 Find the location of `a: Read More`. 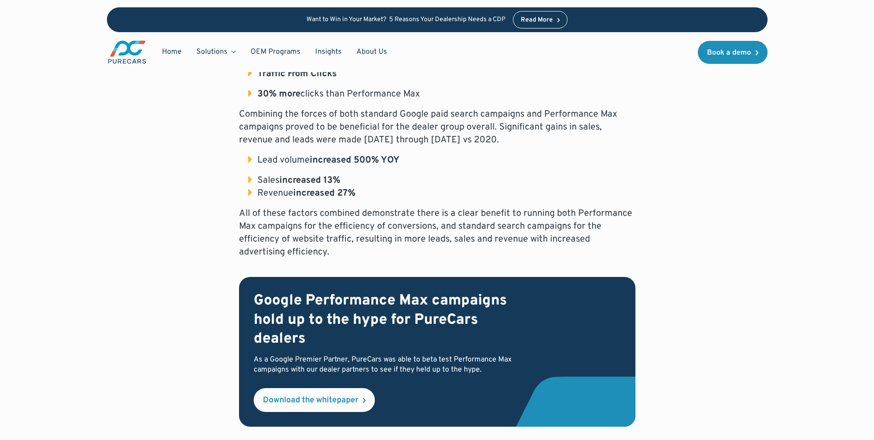

a: Read More is located at coordinates (541, 20).